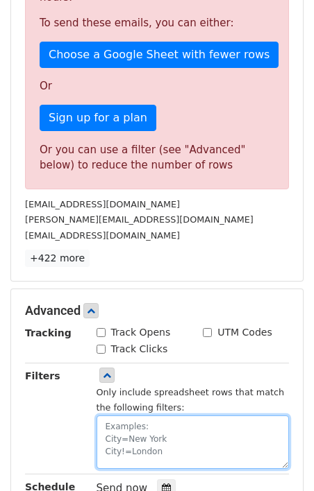  What do you see at coordinates (279, 458) in the screenshot?
I see `div: Chat Widget` at bounding box center [279, 458].